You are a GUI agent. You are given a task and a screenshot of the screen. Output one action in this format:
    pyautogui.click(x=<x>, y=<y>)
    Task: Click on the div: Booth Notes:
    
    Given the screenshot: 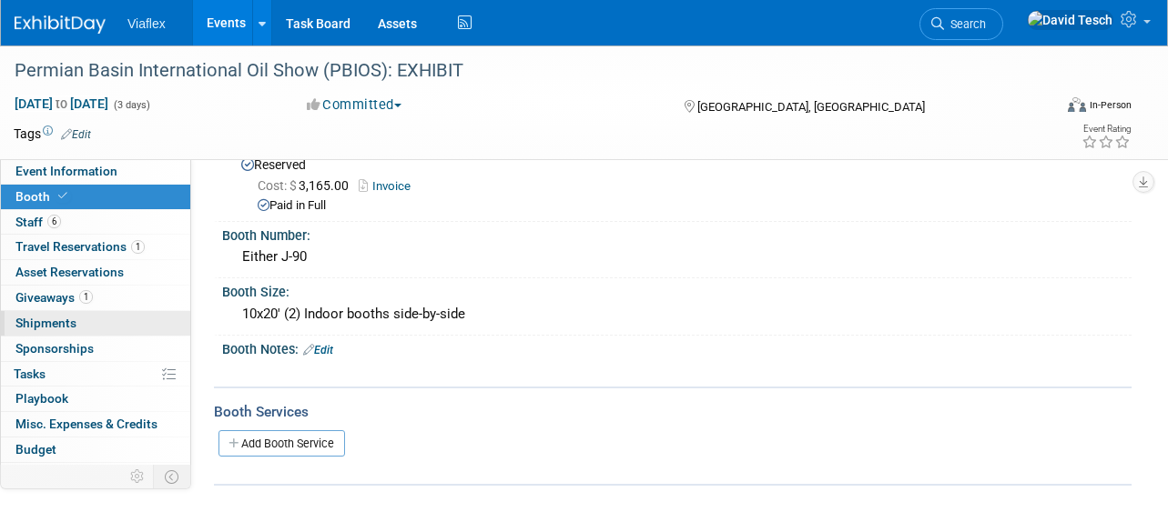 What is the action you would take?
    pyautogui.click(x=676, y=348)
    